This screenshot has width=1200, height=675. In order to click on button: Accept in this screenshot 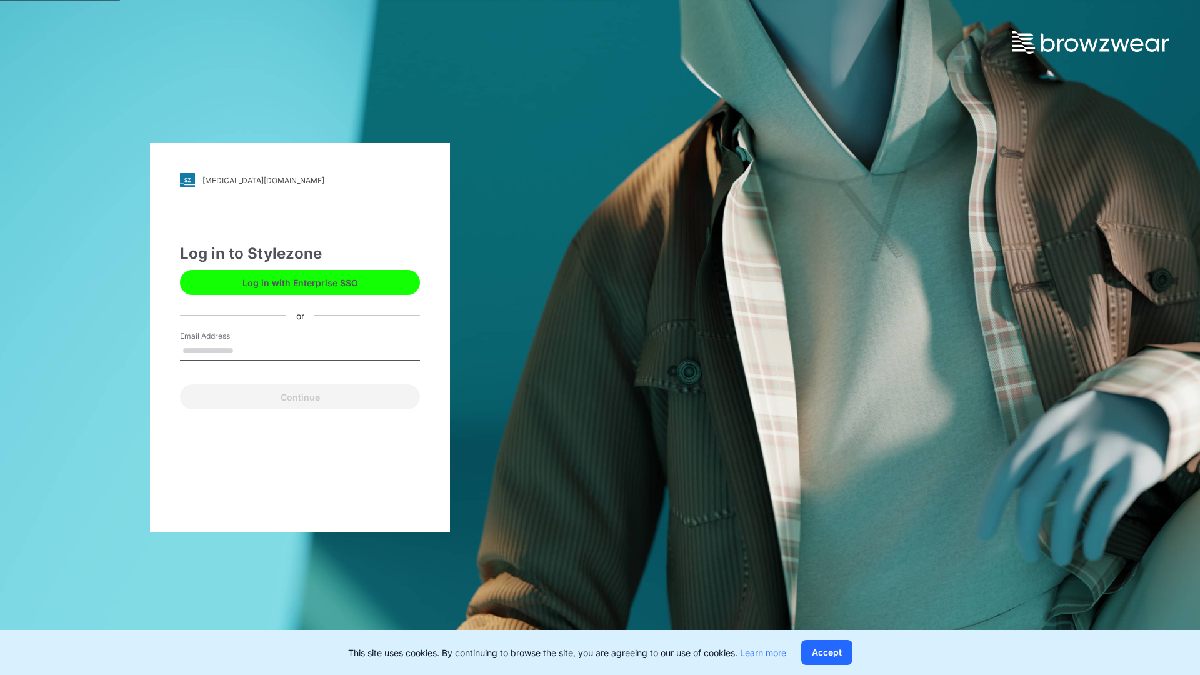, I will do `click(827, 653)`.